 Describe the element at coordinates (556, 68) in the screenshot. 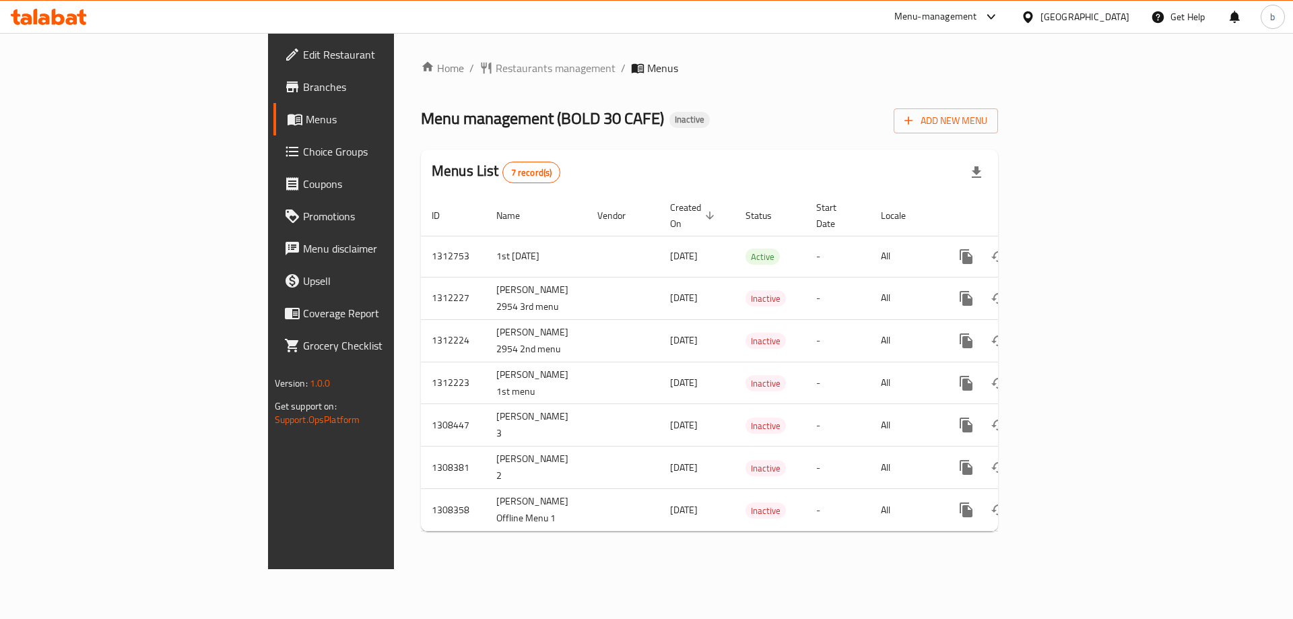

I see `span: Restaurants management` at that location.